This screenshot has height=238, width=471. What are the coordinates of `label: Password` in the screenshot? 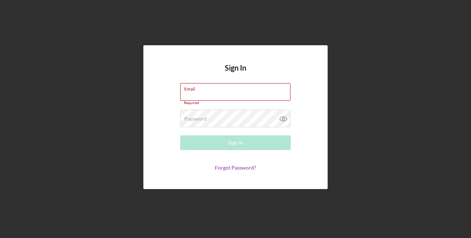 It's located at (195, 119).